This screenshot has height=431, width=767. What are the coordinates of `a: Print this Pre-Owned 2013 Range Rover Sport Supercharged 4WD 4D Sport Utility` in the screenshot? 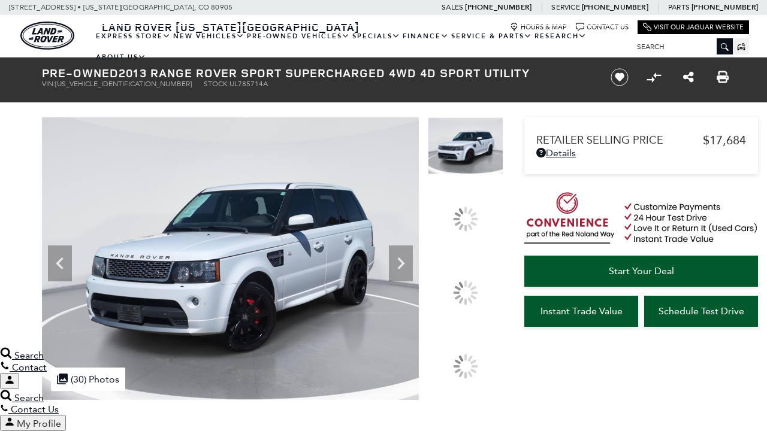 It's located at (722, 77).